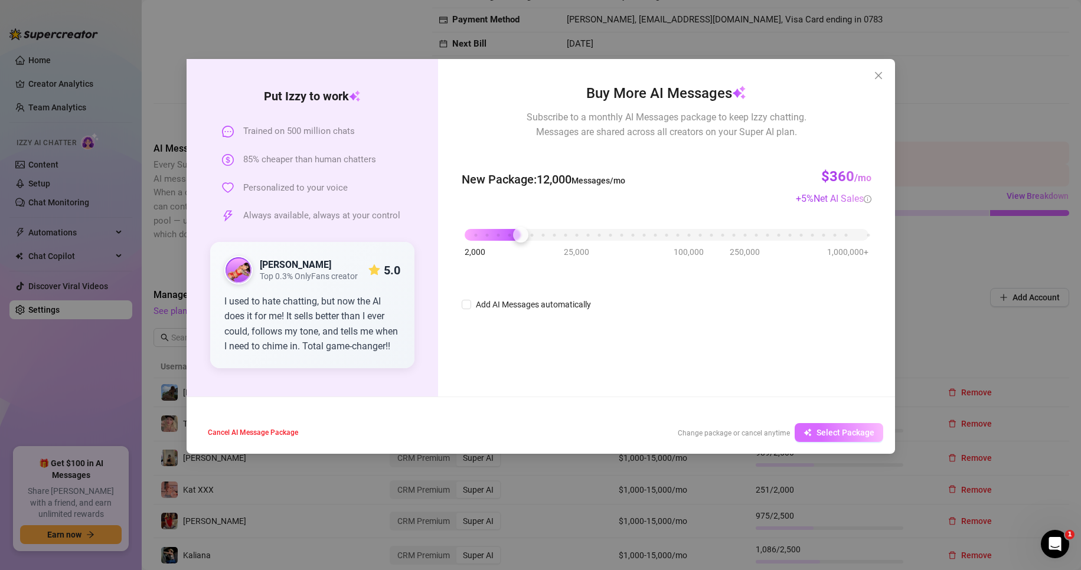 This screenshot has width=1081, height=570. What do you see at coordinates (228, 160) in the screenshot?
I see `span: dollar` at bounding box center [228, 160].